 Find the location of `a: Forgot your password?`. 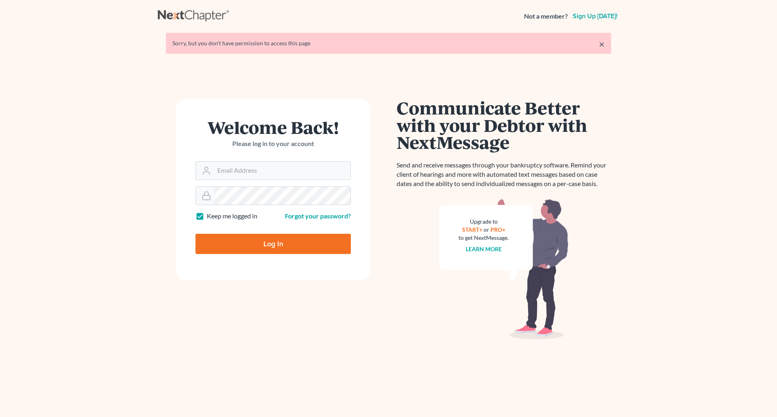

a: Forgot your password? is located at coordinates (318, 216).